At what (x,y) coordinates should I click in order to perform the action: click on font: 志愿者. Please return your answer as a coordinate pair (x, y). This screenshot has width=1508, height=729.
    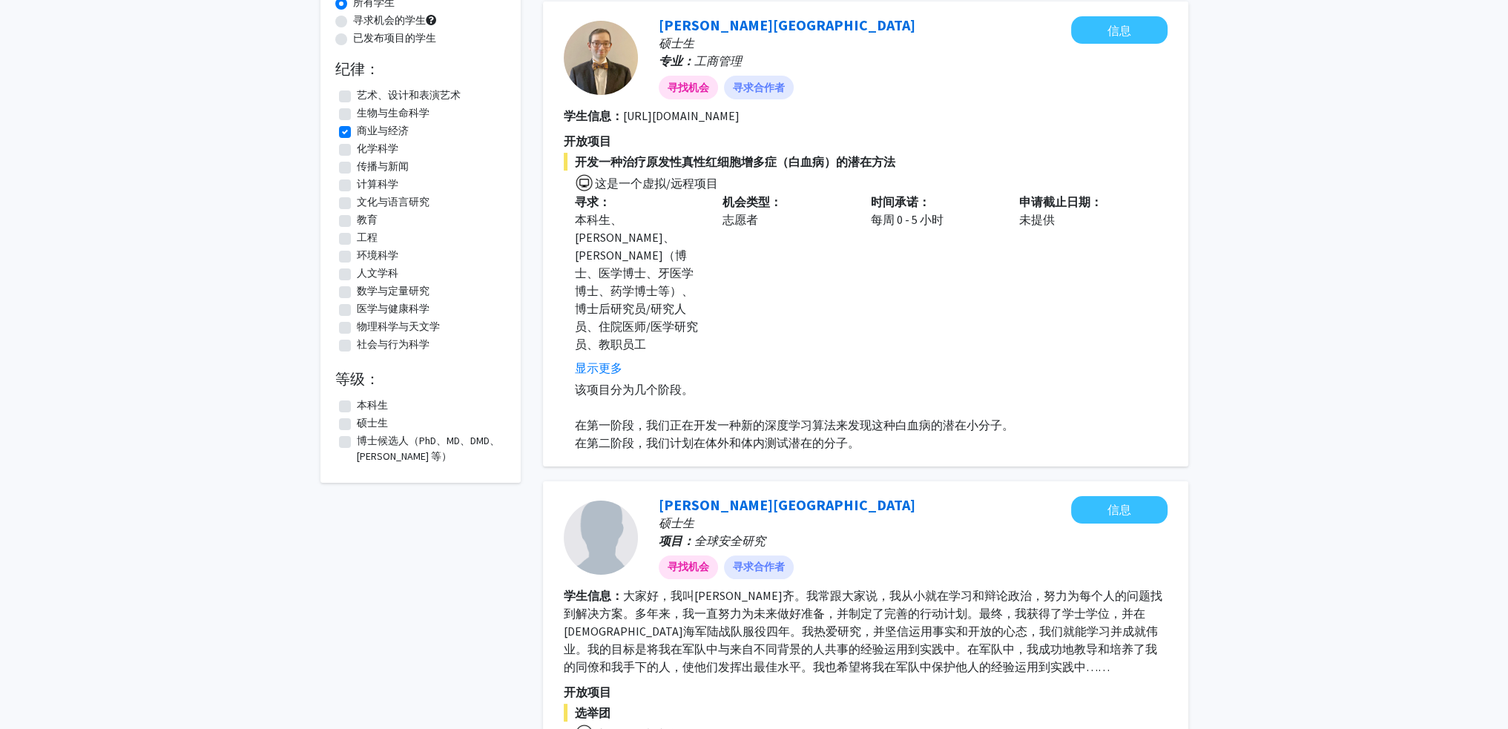
    Looking at the image, I should click on (740, 219).